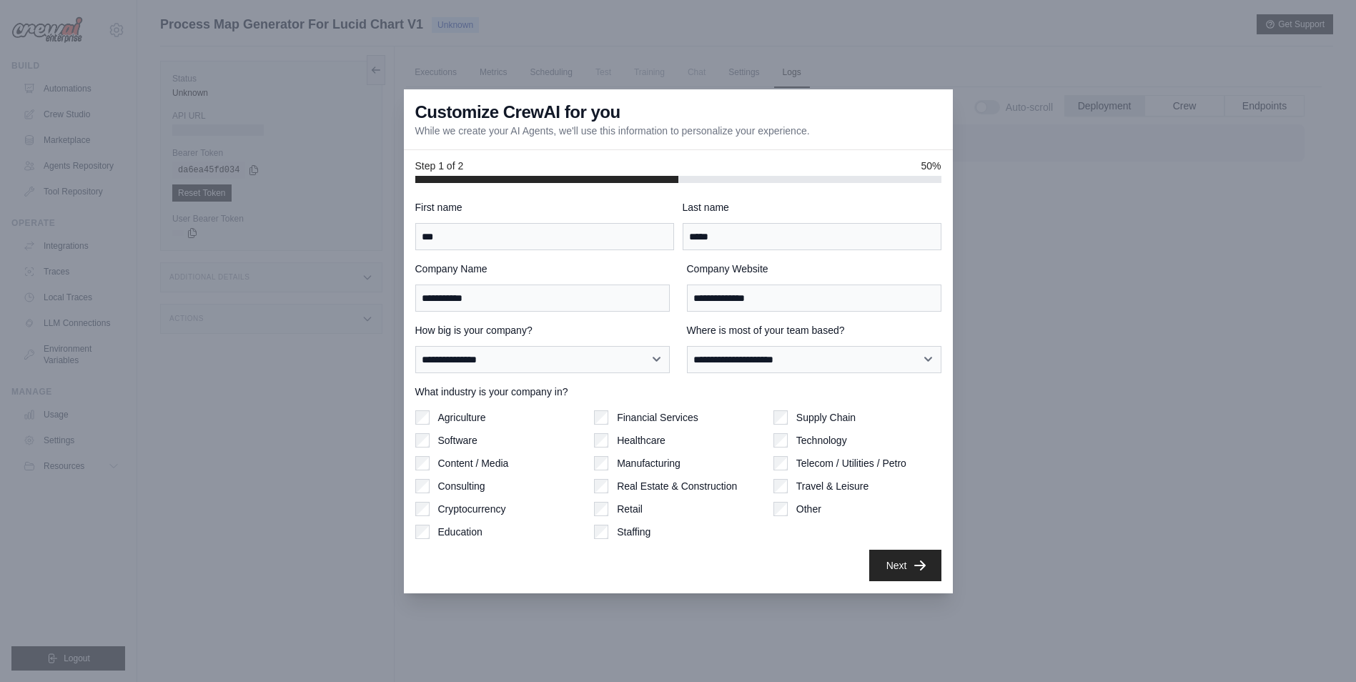 Image resolution: width=1356 pixels, height=682 pixels. Describe the element at coordinates (630, 509) in the screenshot. I see `label: Retail` at that location.